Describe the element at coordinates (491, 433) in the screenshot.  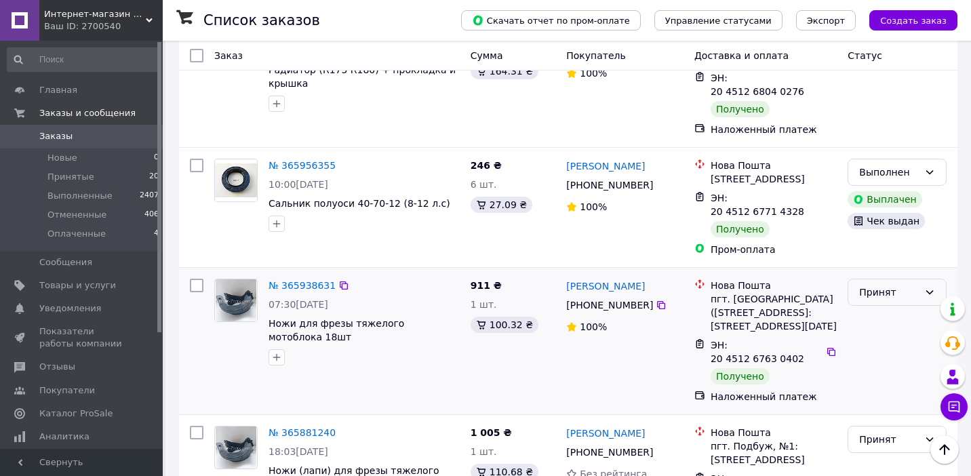
I see `span: 1 005 ₴` at that location.